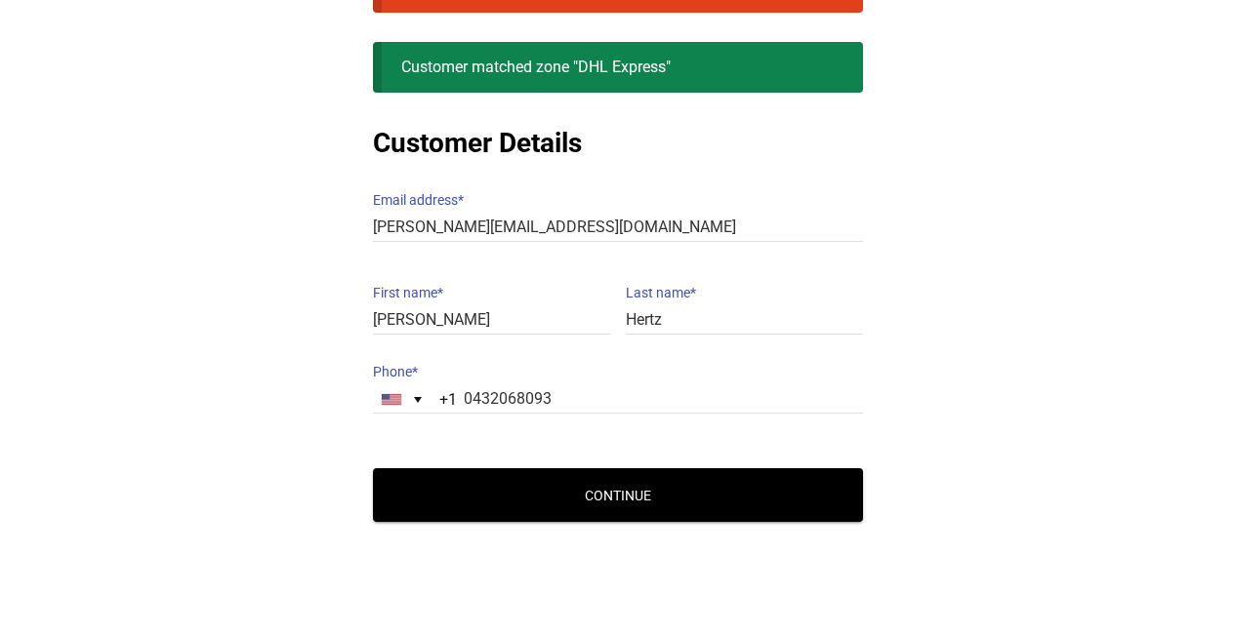 This screenshot has height=634, width=1235. Describe the element at coordinates (618, 143) in the screenshot. I see `h2: Customer Details` at that location.